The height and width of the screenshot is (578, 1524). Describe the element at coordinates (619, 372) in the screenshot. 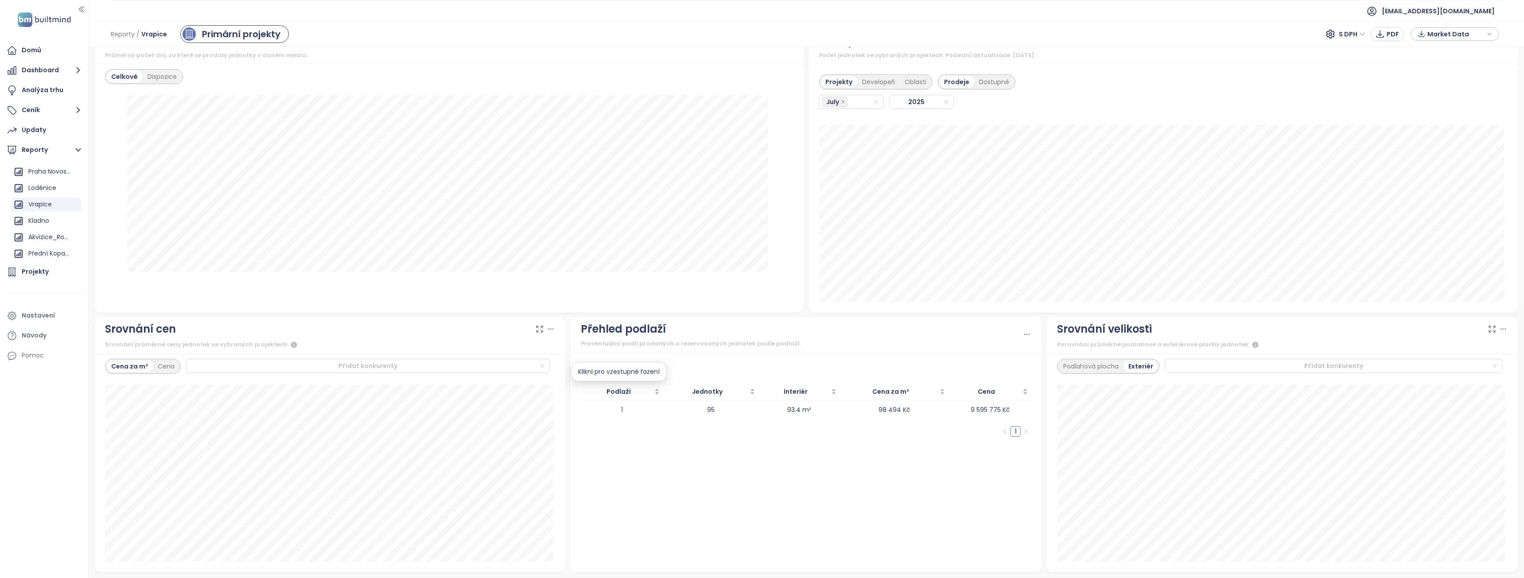

I see `div: Klikni pro vzestupné řazení` at that location.